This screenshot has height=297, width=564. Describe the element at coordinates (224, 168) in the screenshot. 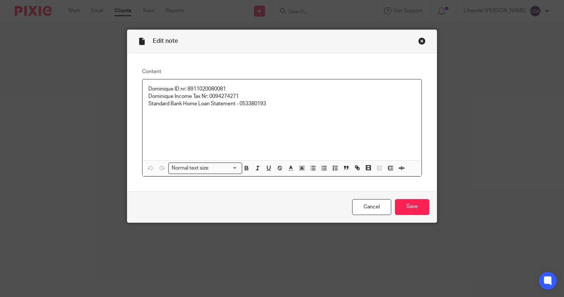

I see `input: Search for option` at that location.